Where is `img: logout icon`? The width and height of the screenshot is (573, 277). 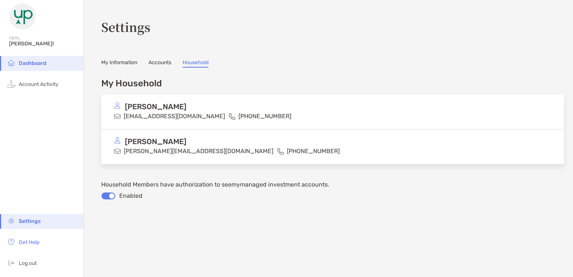
img: logout icon is located at coordinates (11, 263).